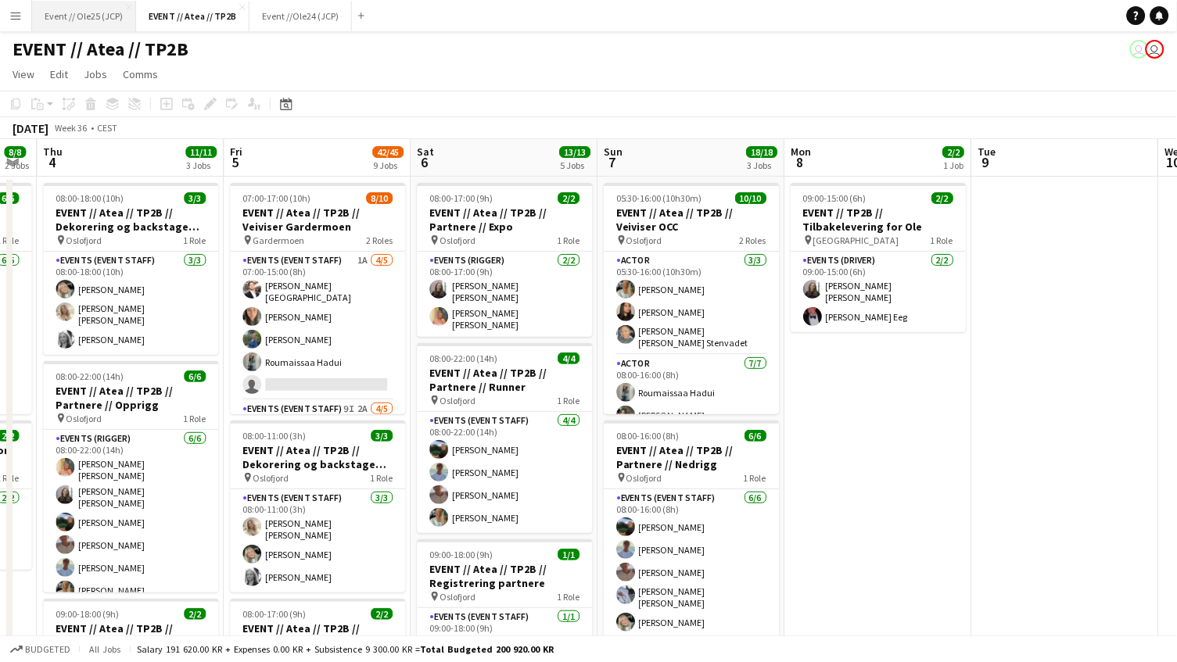 This screenshot has height=662, width=1177. I want to click on h3: EVENT // Atea // TP2B // Registrering partnere, so click(504, 576).